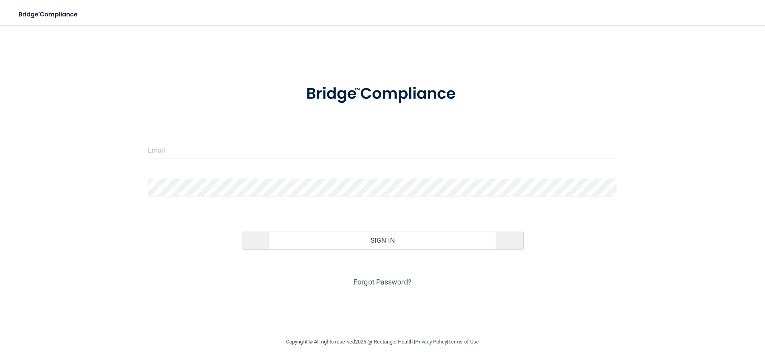 This screenshot has width=765, height=363. Describe the element at coordinates (383, 150) in the screenshot. I see `input: Email` at that location.